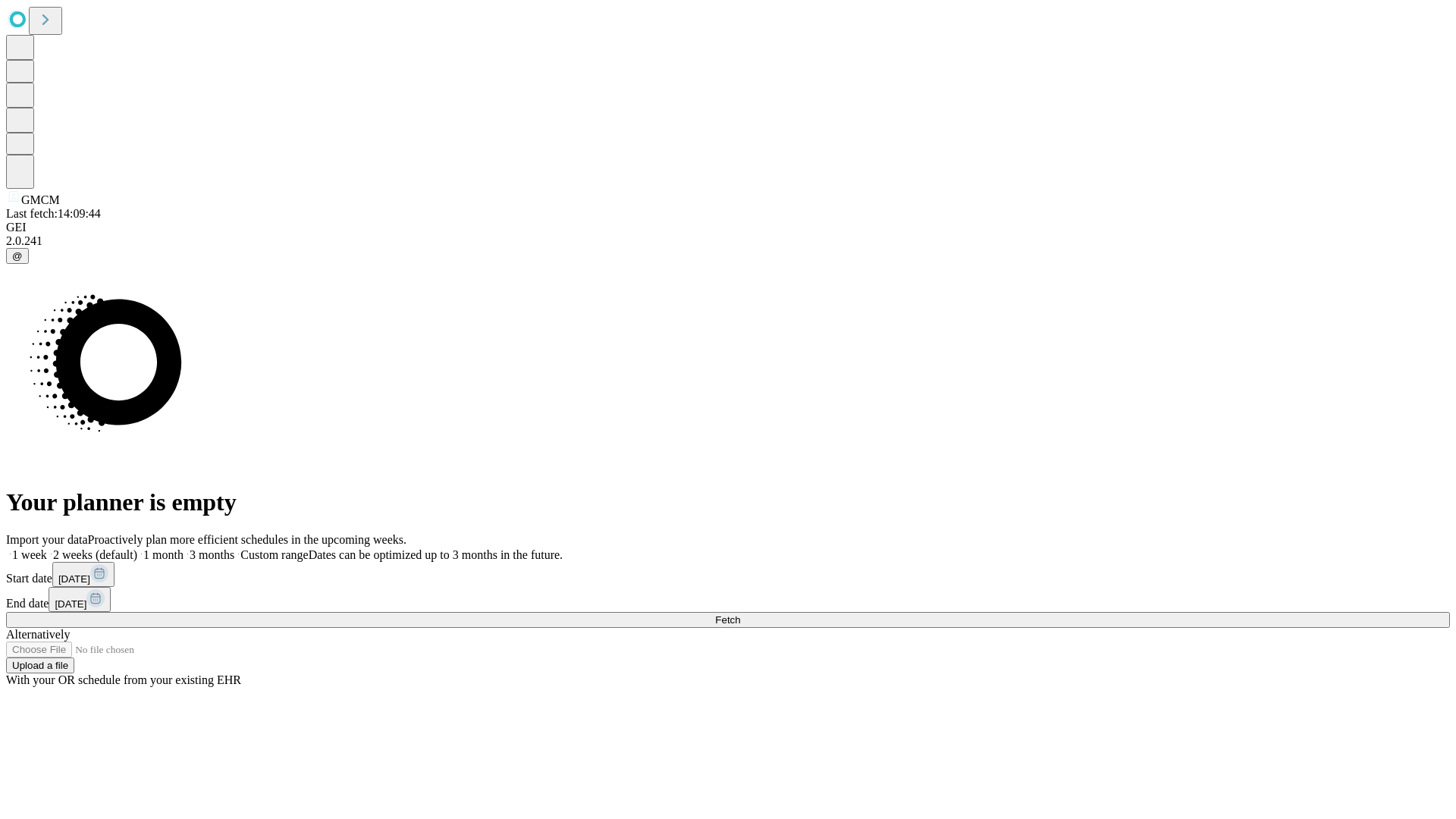 This screenshot has height=819, width=1456. What do you see at coordinates (40, 200) in the screenshot?
I see `span: GMCM` at bounding box center [40, 200].